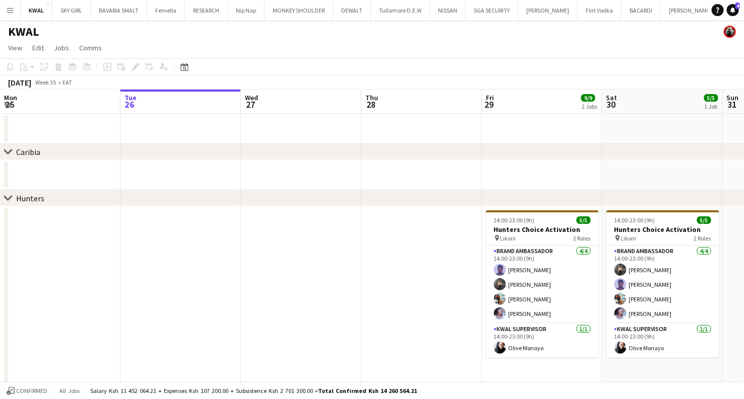  Describe the element at coordinates (599, 10) in the screenshot. I see `button: Flirt Vodka` at that location.